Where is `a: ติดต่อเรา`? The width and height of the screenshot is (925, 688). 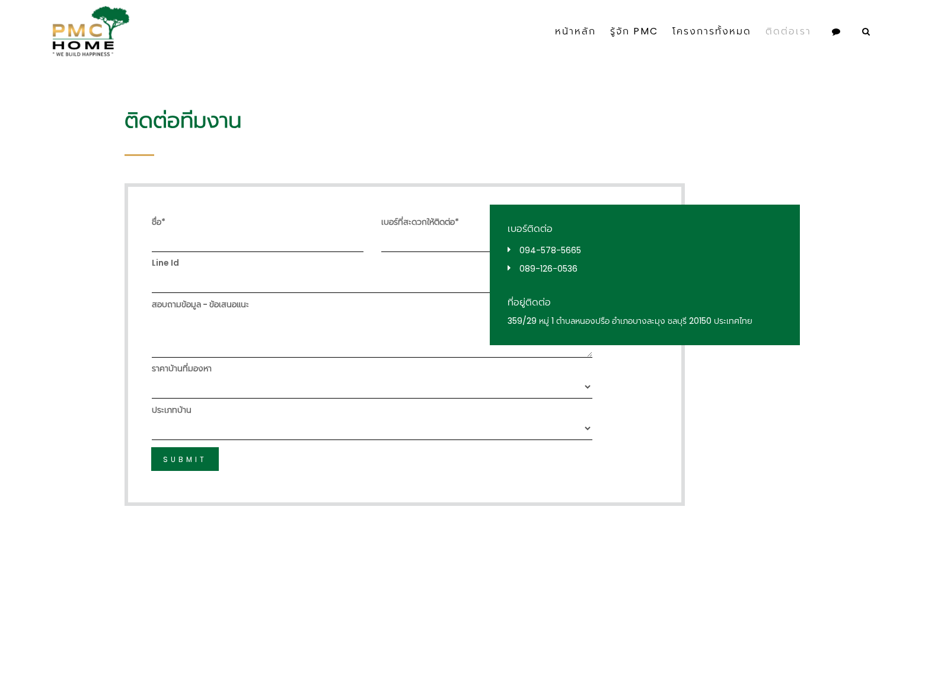 a: ติดต่อเรา is located at coordinates (788, 31).